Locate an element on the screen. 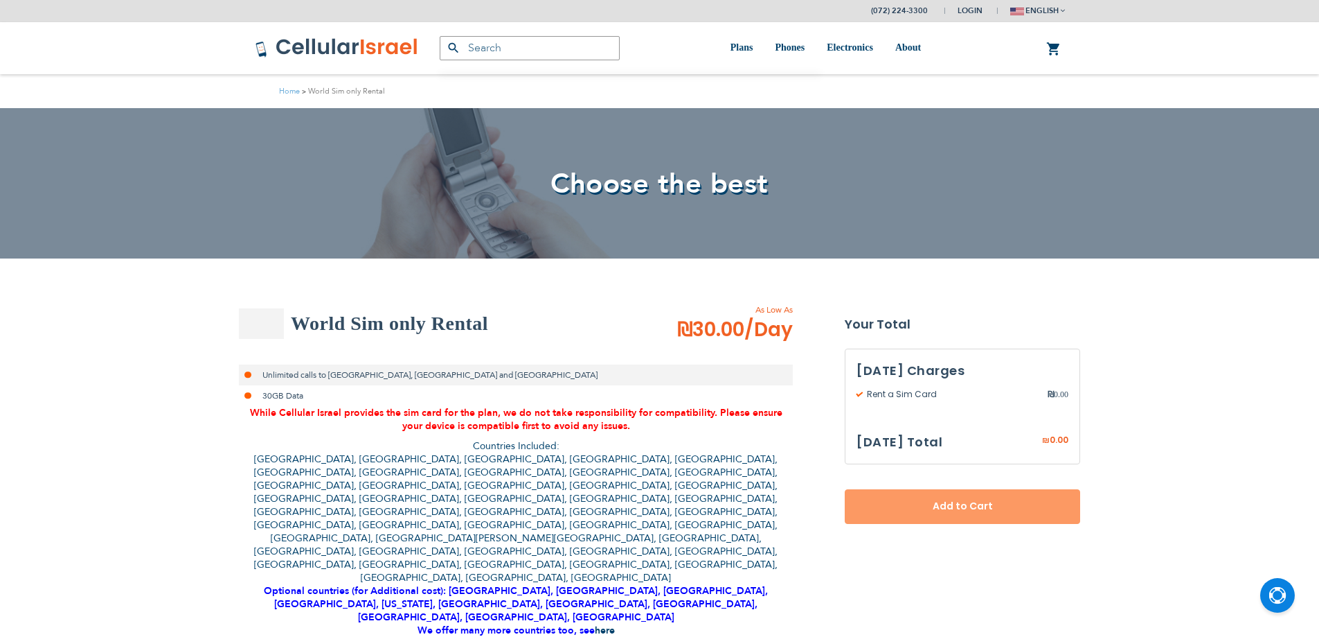 This screenshot has width=1319, height=637. span: Login is located at coordinates (970, 10).